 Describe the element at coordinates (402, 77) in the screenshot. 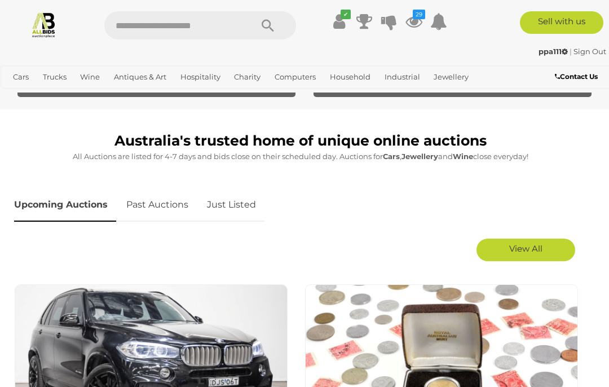

I see `a: Industrial` at that location.